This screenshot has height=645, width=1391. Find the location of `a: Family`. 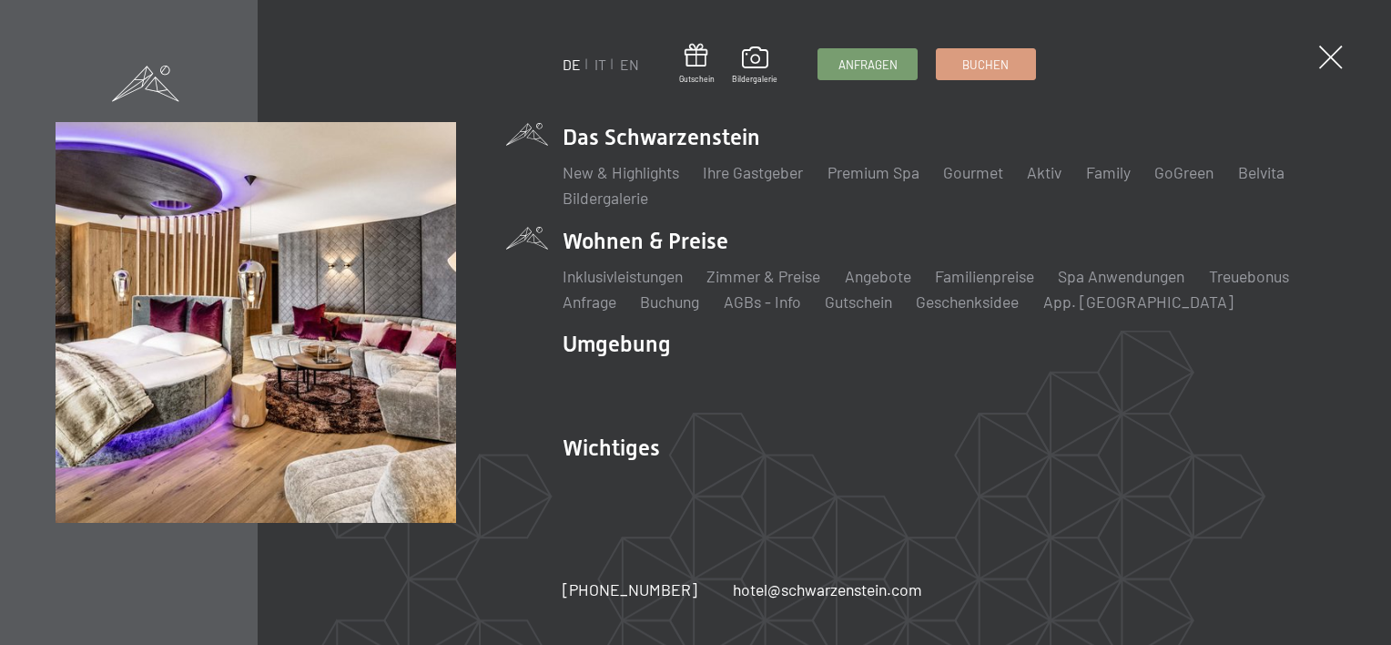

a: Family is located at coordinates (1108, 172).